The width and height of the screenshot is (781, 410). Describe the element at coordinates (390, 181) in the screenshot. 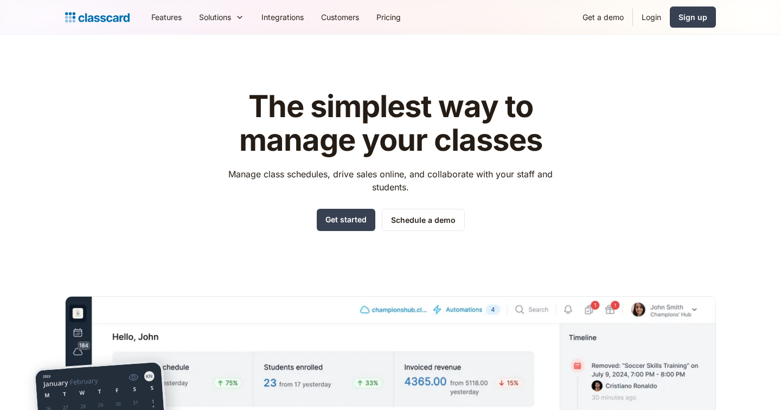

I see `p: Manage class schedules, drive sales online, and collaborate with your staff and students.` at that location.